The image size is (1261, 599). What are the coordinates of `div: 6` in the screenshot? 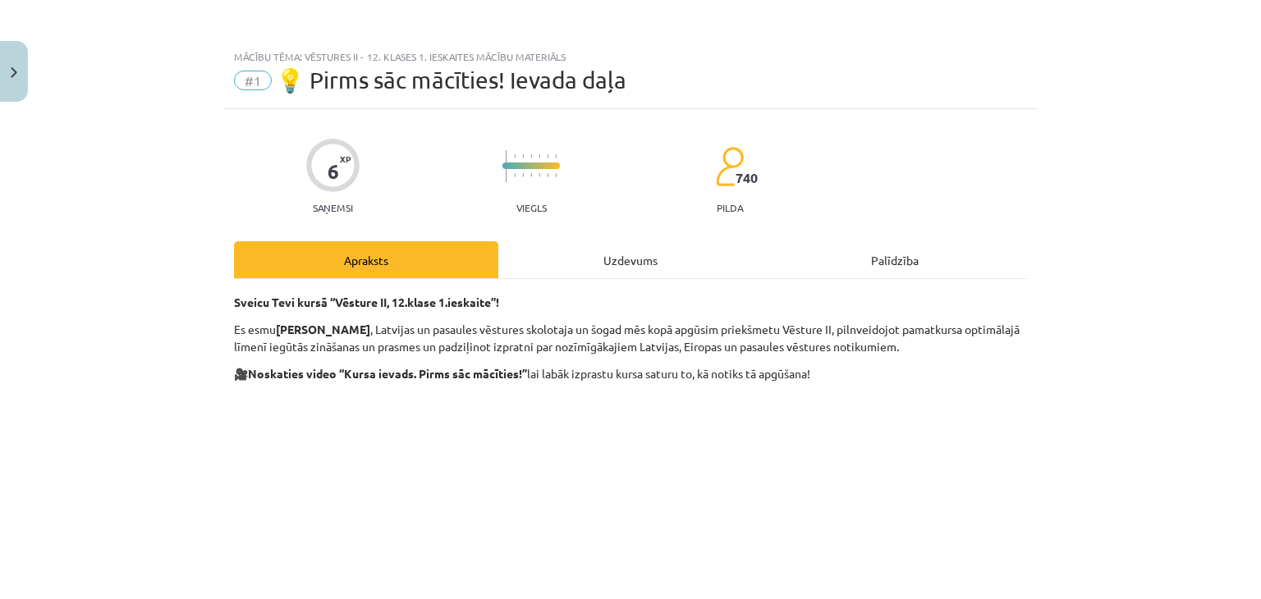 It's located at (333, 172).